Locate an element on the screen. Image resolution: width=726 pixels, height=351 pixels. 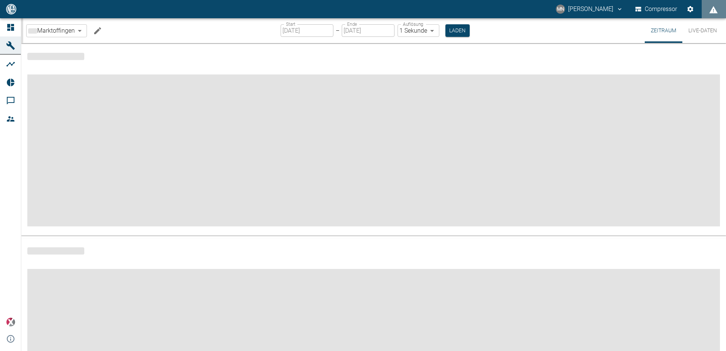
a: Marktoffingen is located at coordinates (51, 31).